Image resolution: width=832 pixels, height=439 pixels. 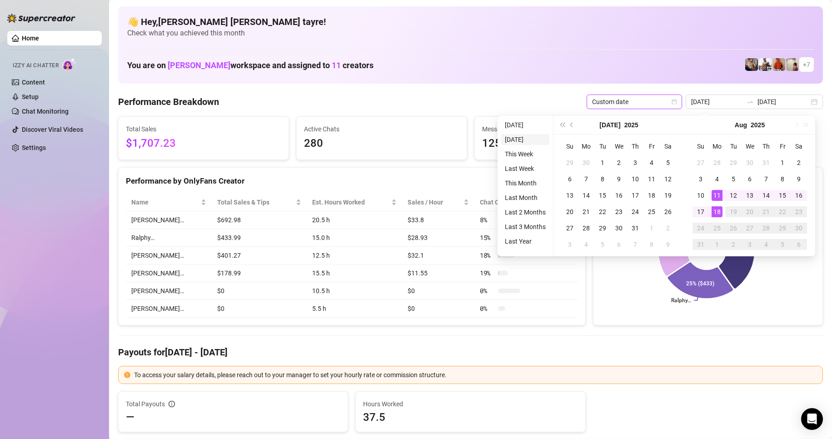 I want to click on div: 20, so click(x=570, y=212).